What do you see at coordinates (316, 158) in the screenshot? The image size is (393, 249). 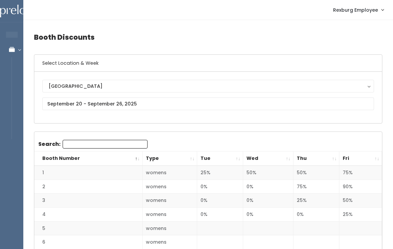 I see `th: Thu: activate to sort column ascending` at bounding box center [316, 158].